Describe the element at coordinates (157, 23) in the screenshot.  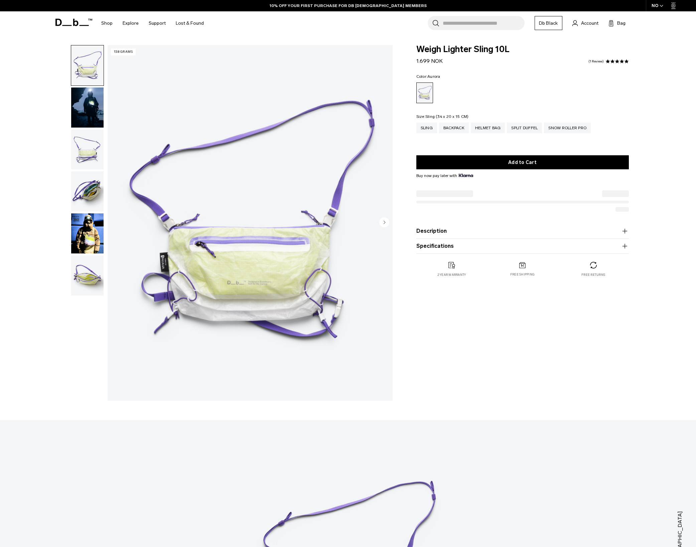
I see `a: Support` at that location.